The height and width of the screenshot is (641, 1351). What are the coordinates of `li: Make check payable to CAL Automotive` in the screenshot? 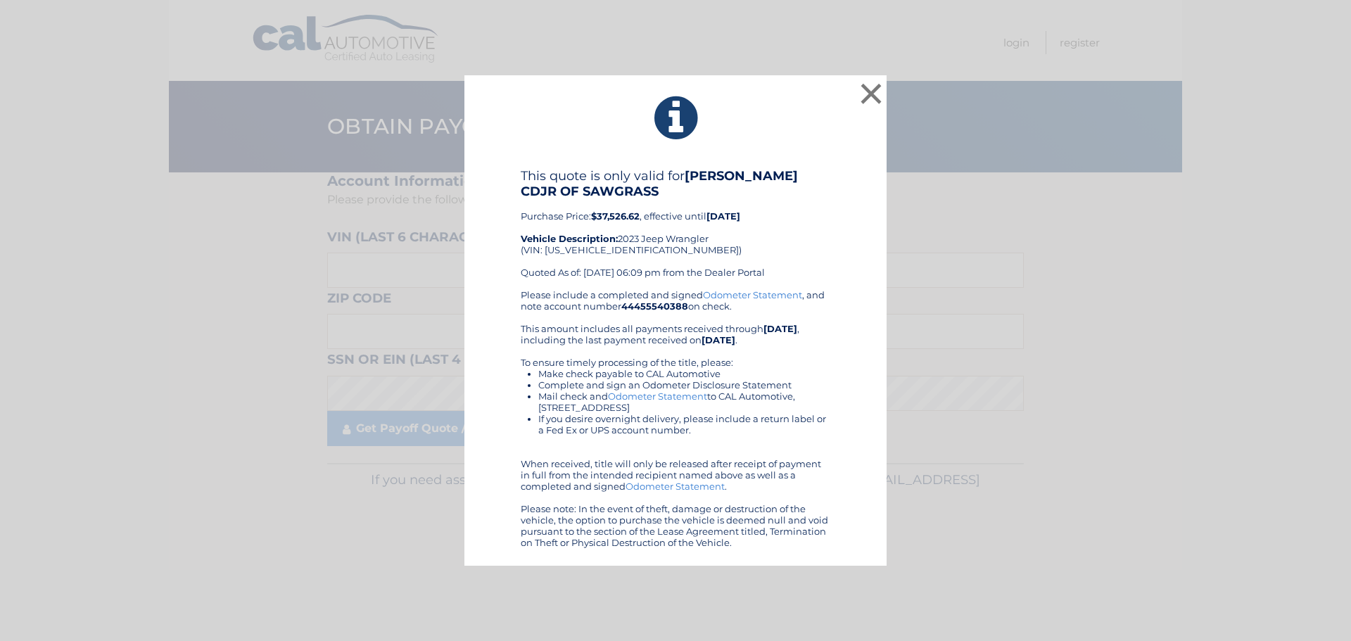 It's located at (684, 374).